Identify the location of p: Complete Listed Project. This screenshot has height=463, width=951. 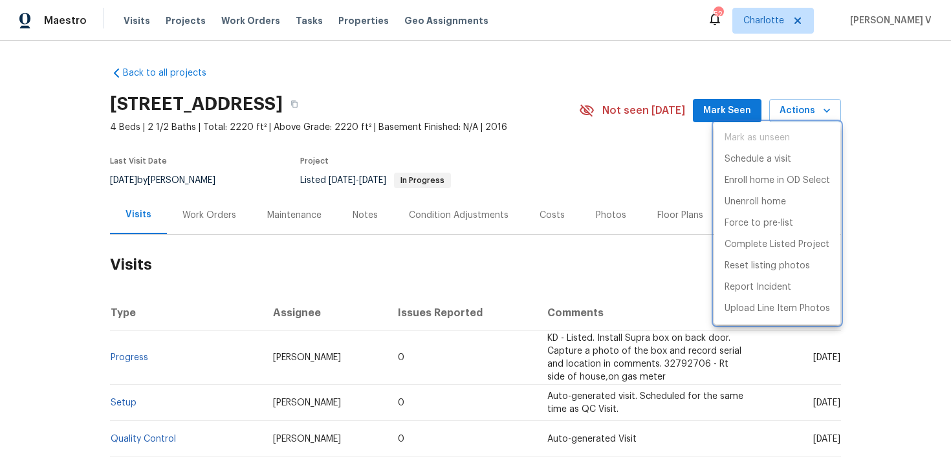
(777, 244).